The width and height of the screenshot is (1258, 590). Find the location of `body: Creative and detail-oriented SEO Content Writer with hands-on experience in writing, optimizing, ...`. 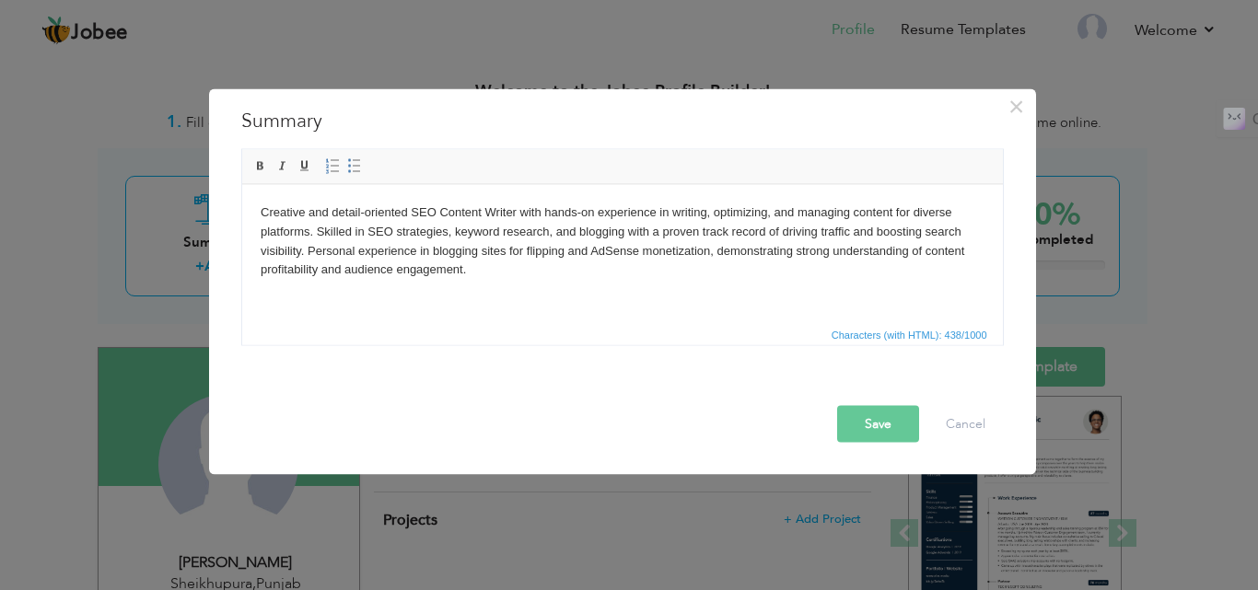

body: Creative and detail-oriented SEO Content Writer with hands-on experience in writing, optimizing, ... is located at coordinates (380, 56).